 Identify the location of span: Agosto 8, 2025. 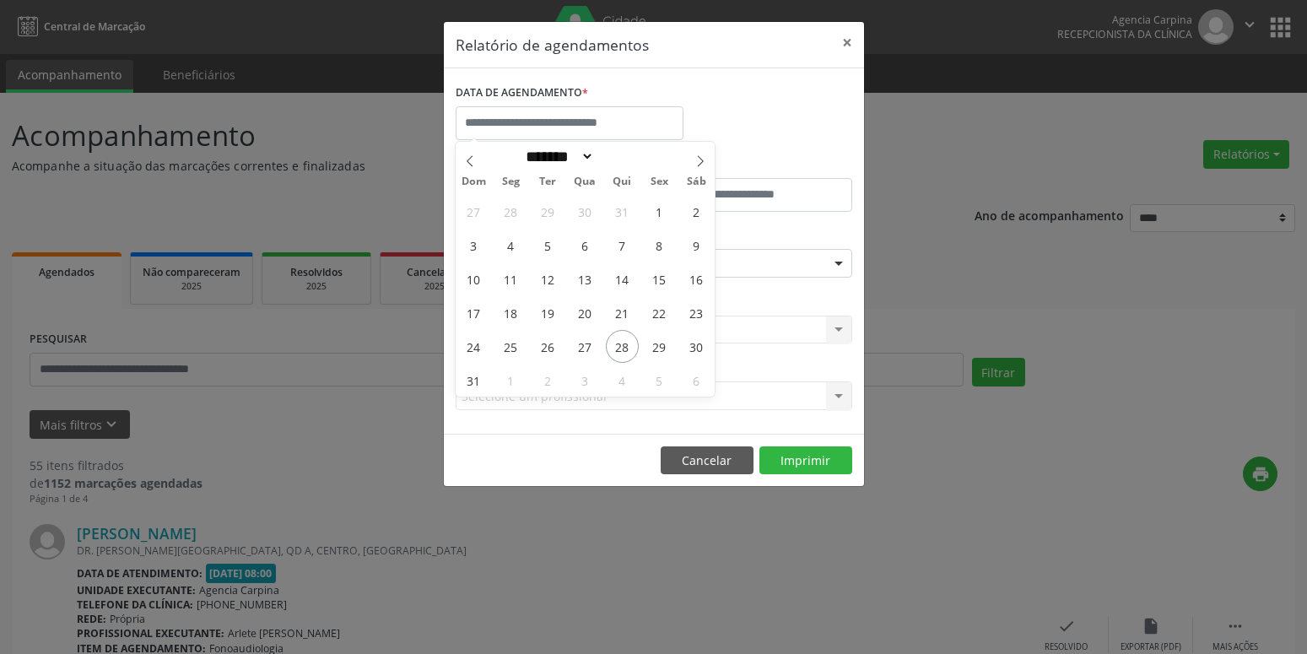
(659, 245).